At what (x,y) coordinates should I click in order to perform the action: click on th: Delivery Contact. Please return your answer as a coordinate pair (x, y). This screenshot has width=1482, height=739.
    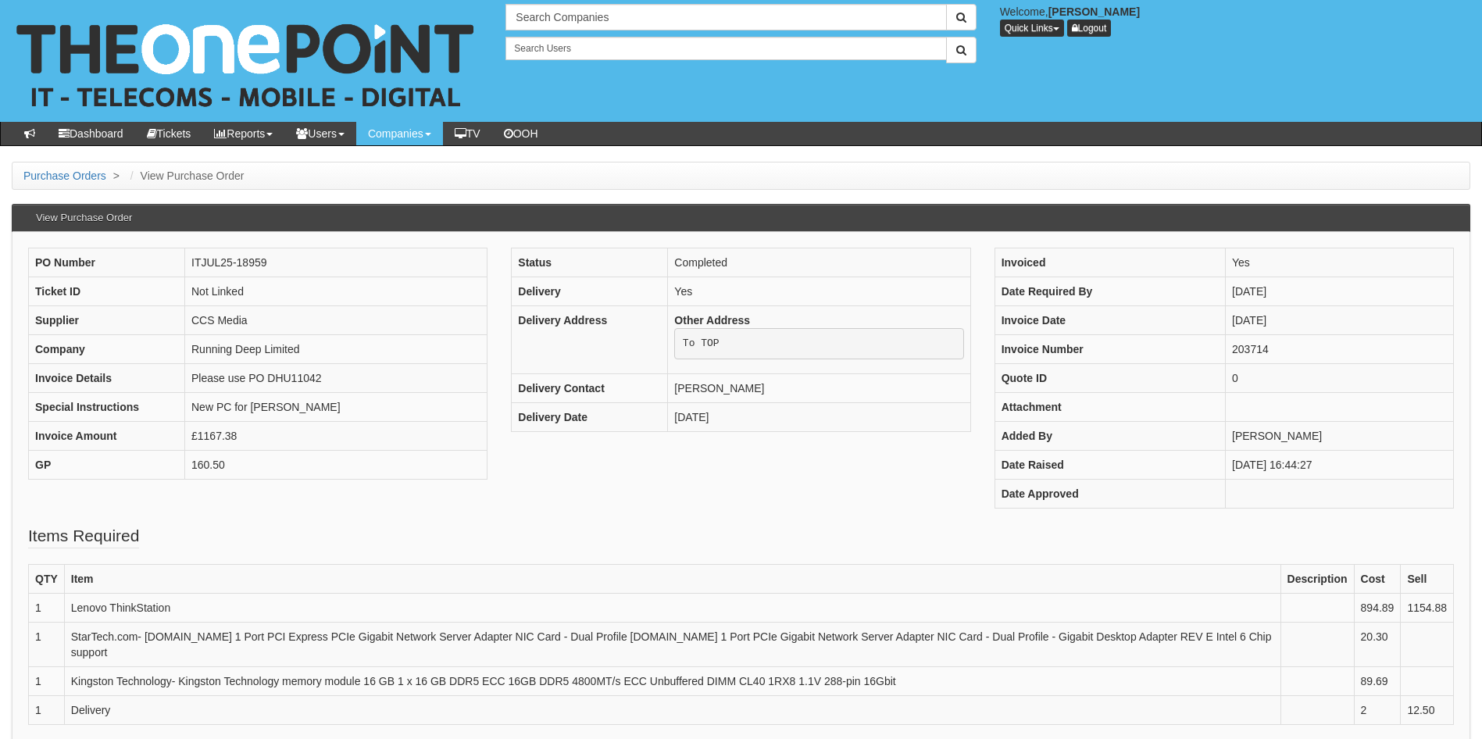
    Looking at the image, I should click on (590, 388).